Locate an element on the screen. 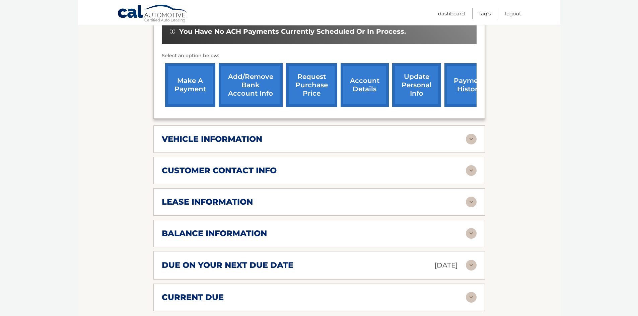  a: account details is located at coordinates (365, 85).